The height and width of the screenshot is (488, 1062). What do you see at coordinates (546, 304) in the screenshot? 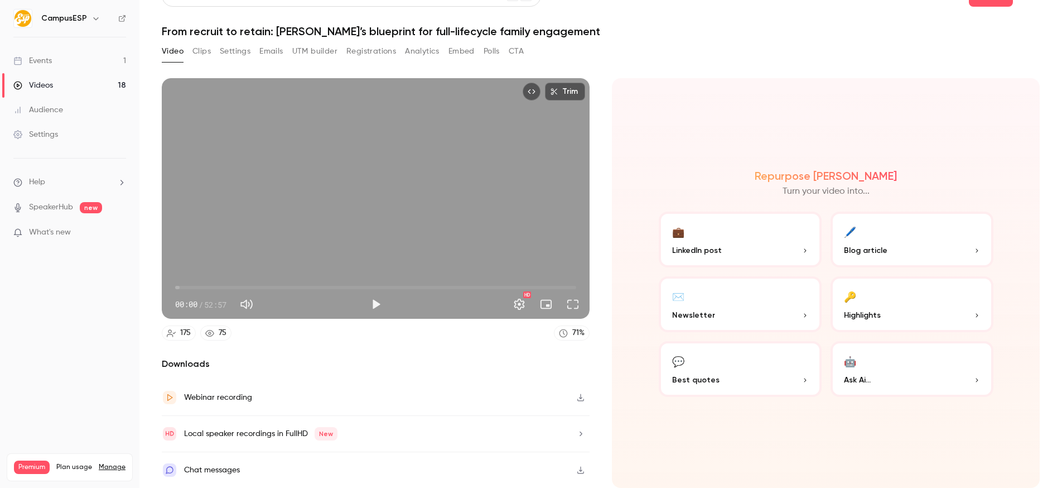
I see `div: Turn on miniplayer` at bounding box center [546, 304].